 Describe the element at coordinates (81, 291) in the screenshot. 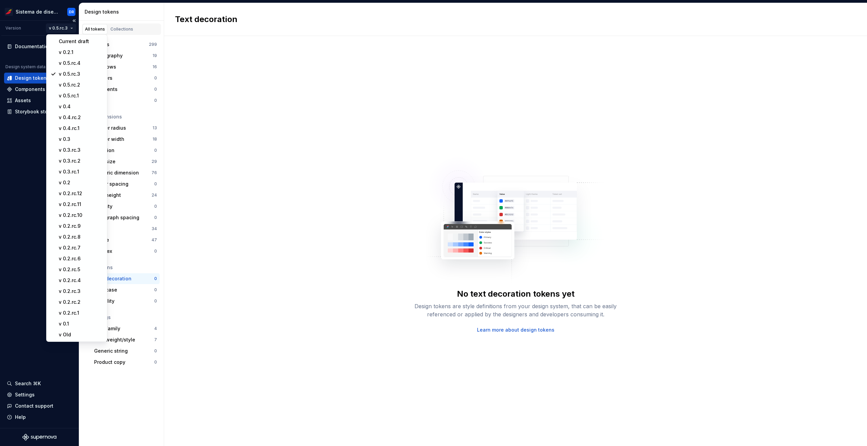

I see `div: v 0.2.rc.3` at that location.